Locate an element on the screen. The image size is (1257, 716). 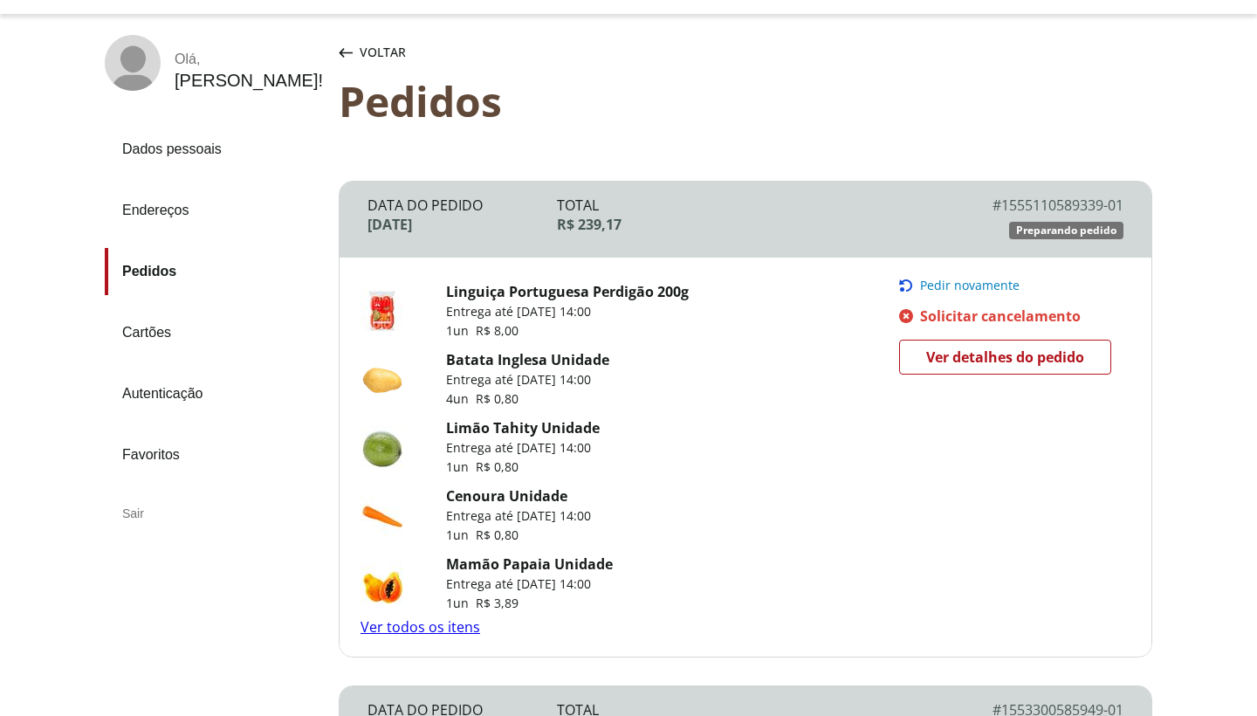
span: Solicitar cancelamento is located at coordinates (1000, 316).